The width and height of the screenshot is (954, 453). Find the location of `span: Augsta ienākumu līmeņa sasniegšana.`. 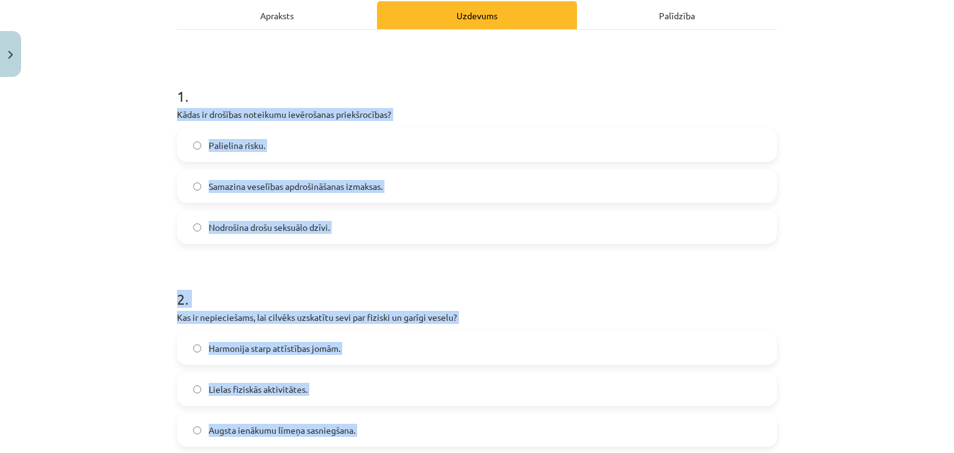

span: Augsta ienākumu līmeņa sasniegšana. is located at coordinates (282, 430).